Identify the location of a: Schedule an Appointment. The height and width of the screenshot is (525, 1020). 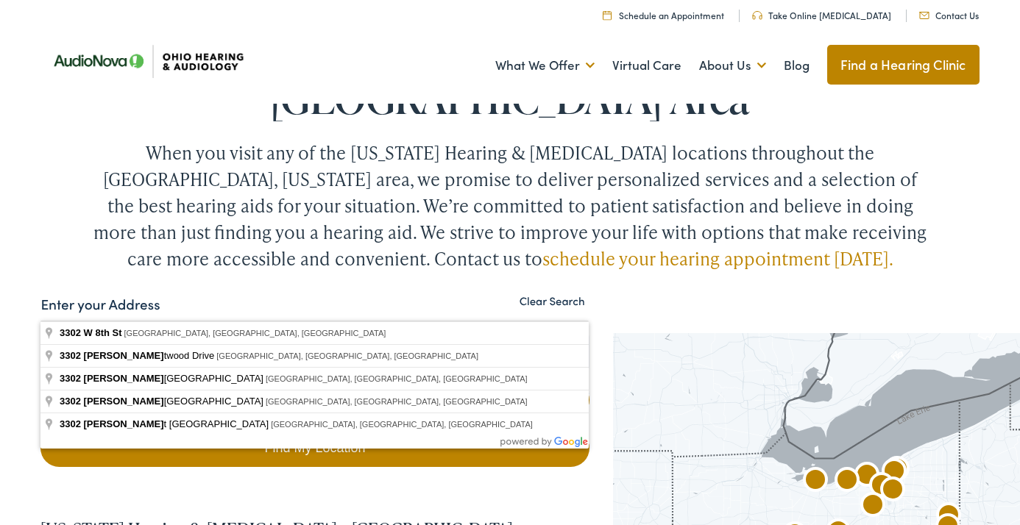
(663, 15).